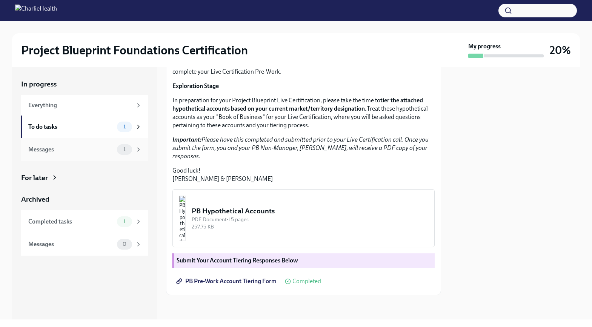 This screenshot has height=327, width=592. What do you see at coordinates (71, 222) in the screenshot?
I see `div: Completed tasks` at bounding box center [71, 222].